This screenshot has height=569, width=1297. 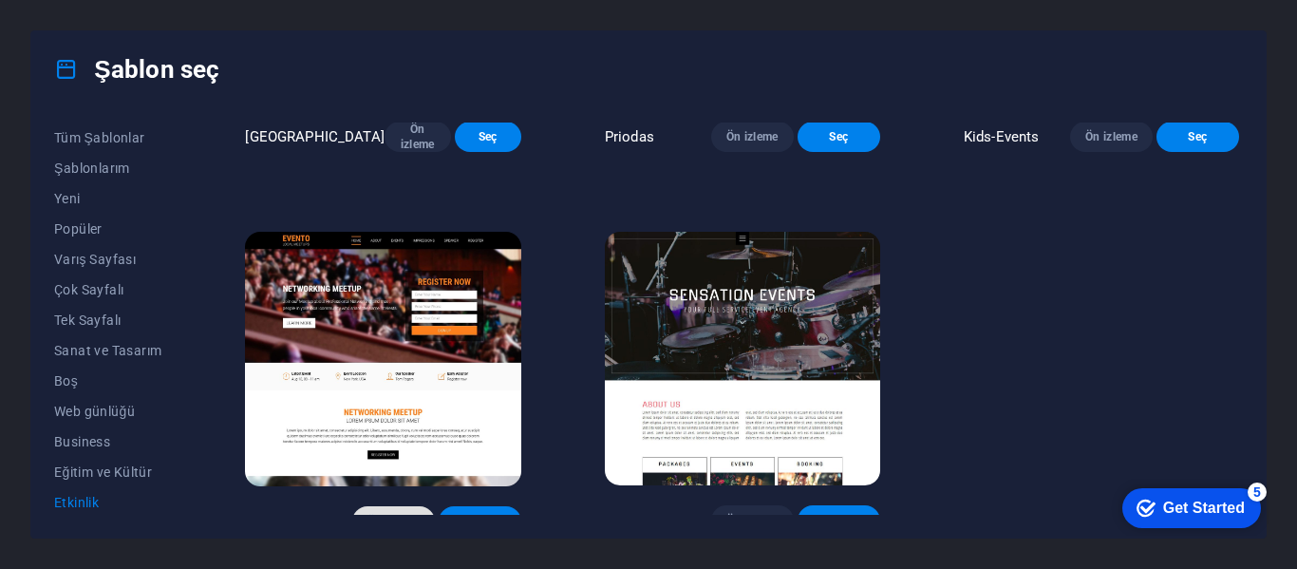 I want to click on button: Web günlüğü, so click(x=107, y=411).